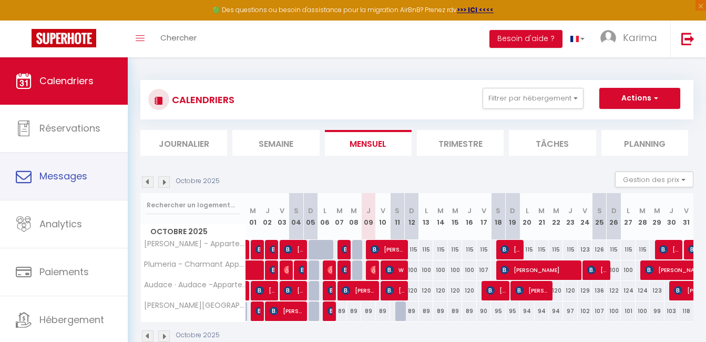 The height and width of the screenshot is (342, 706). I want to click on th: 07, so click(339, 216).